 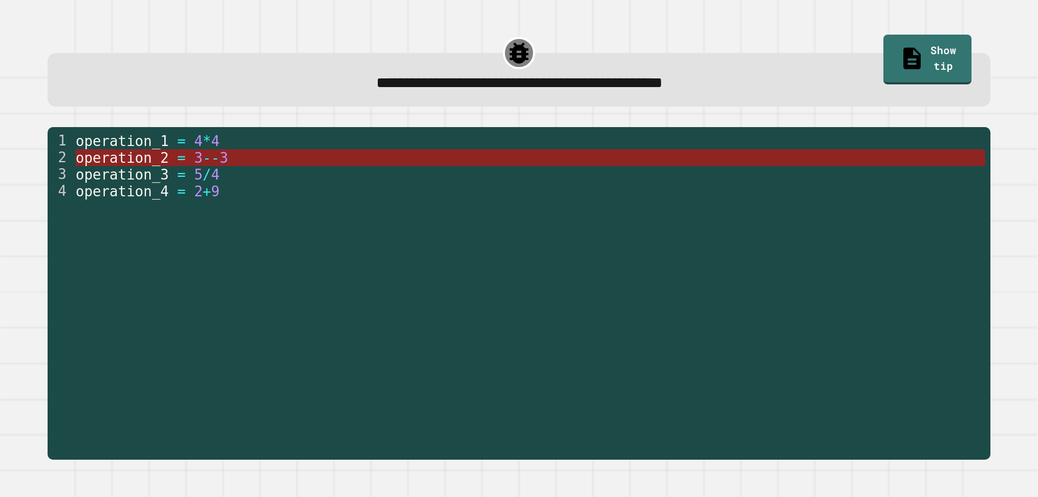 I want to click on span: operation_4, so click(x=122, y=191).